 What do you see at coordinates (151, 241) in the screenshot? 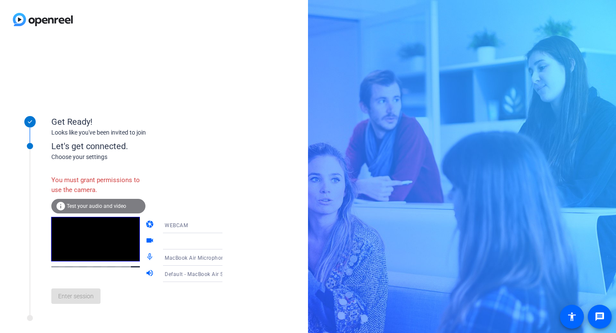
I see `mat-icon: videocam` at bounding box center [151, 241].